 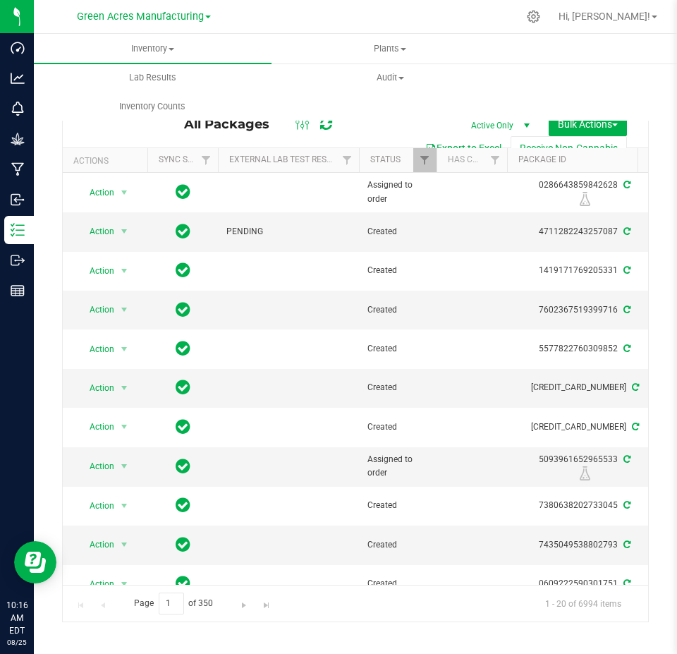 What do you see at coordinates (152, 106) in the screenshot?
I see `a: Inventory Counts` at bounding box center [152, 106].